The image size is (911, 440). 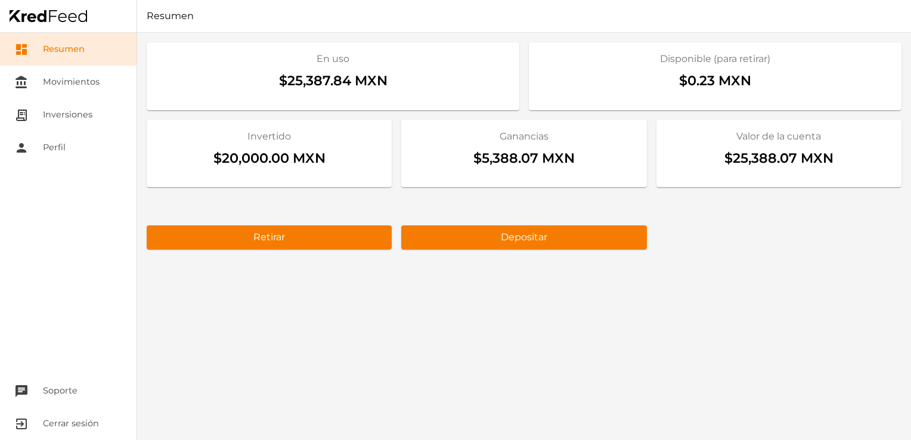 I want to click on div: $20,000.00 MXN, so click(x=269, y=161).